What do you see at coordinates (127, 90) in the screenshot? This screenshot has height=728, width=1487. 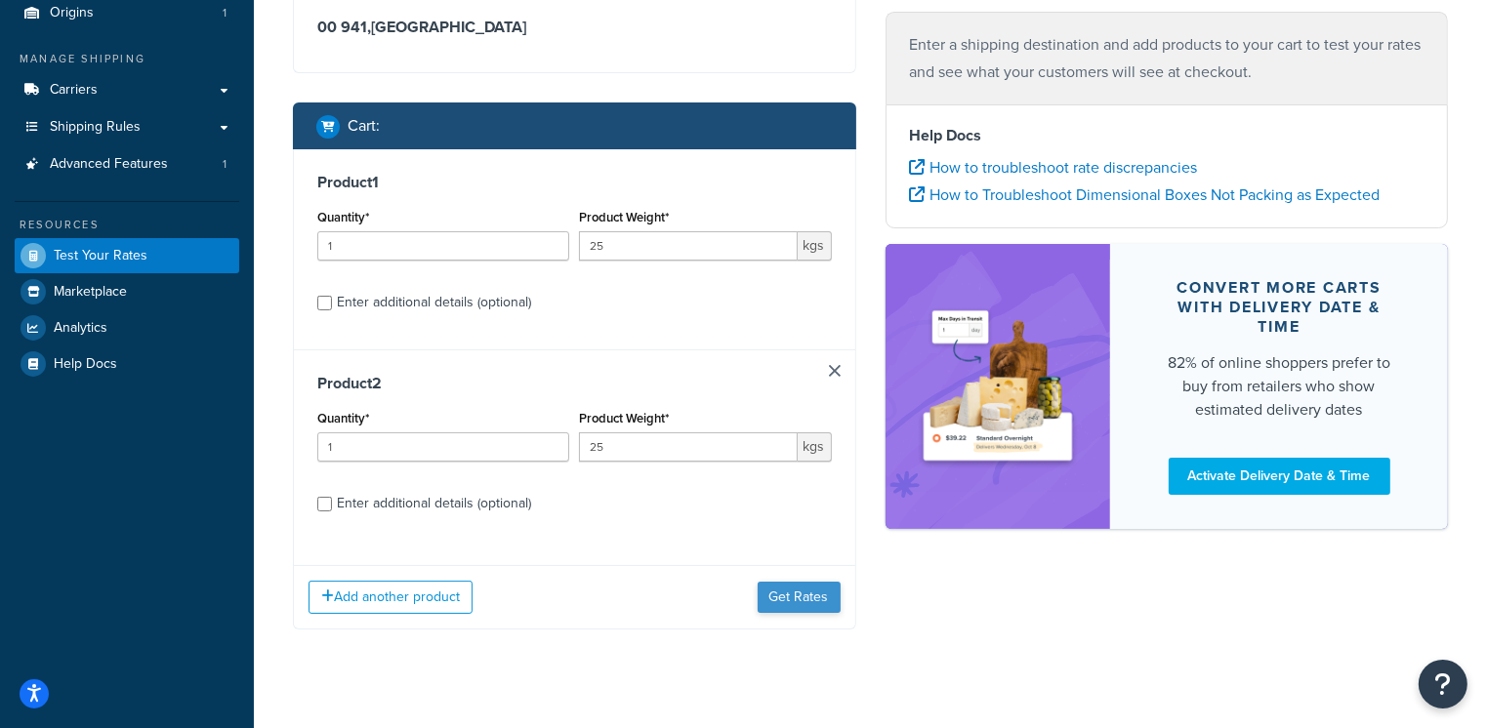 I see `a: Carriers` at bounding box center [127, 90].